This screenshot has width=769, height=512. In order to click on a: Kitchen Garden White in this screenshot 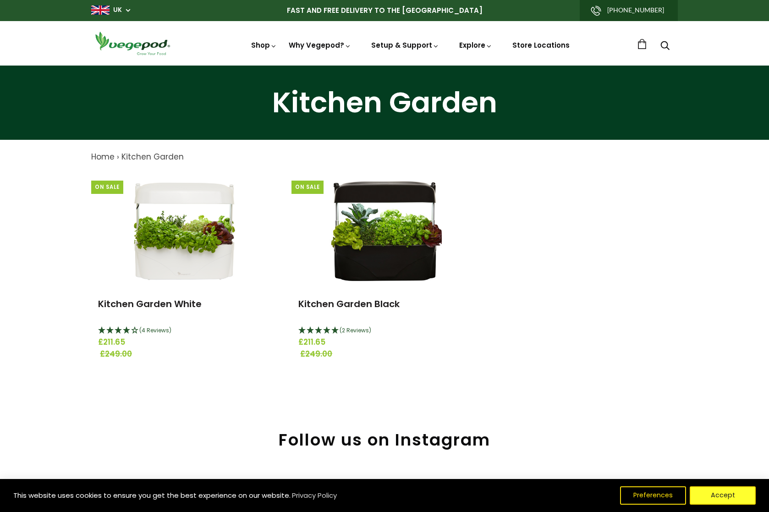, I will do `click(150, 304)`.